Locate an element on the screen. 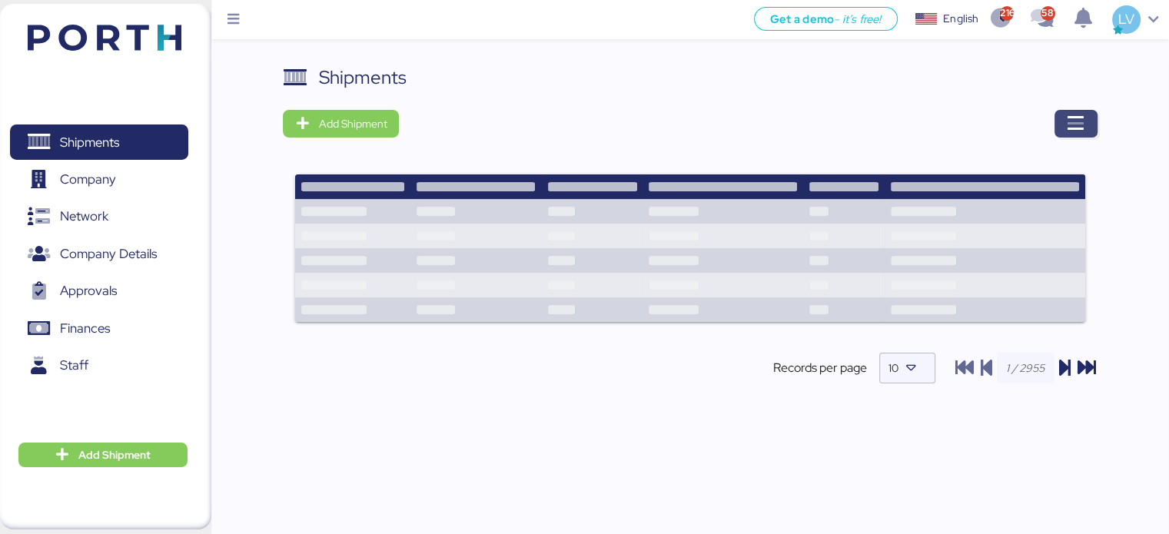  a: Staff is located at coordinates (99, 366).